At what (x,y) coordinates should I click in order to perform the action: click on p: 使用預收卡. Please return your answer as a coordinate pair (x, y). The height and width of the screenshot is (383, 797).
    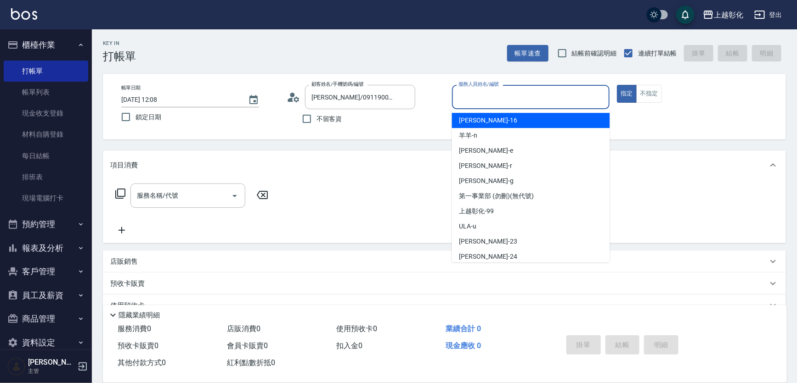
    Looking at the image, I should click on (127, 306).